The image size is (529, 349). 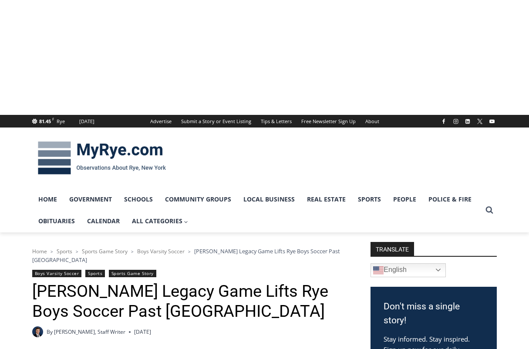 What do you see at coordinates (61, 121) in the screenshot?
I see `div: Rye` at bounding box center [61, 121].